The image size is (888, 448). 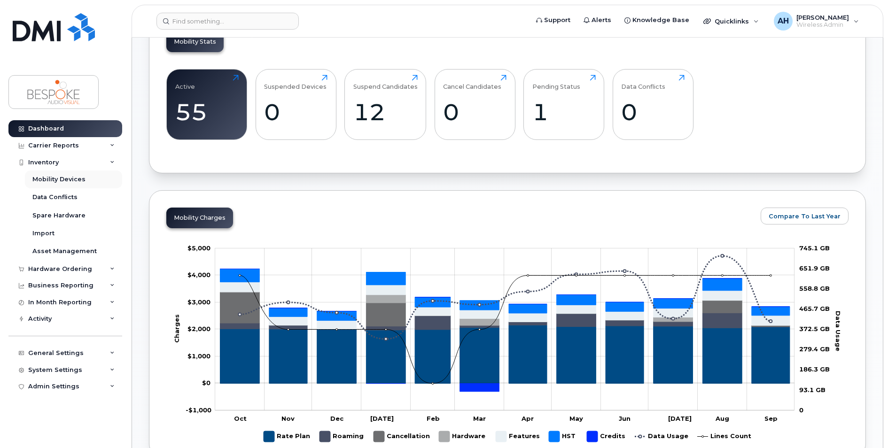 I want to click on tspan: 372.5 GB, so click(x=814, y=329).